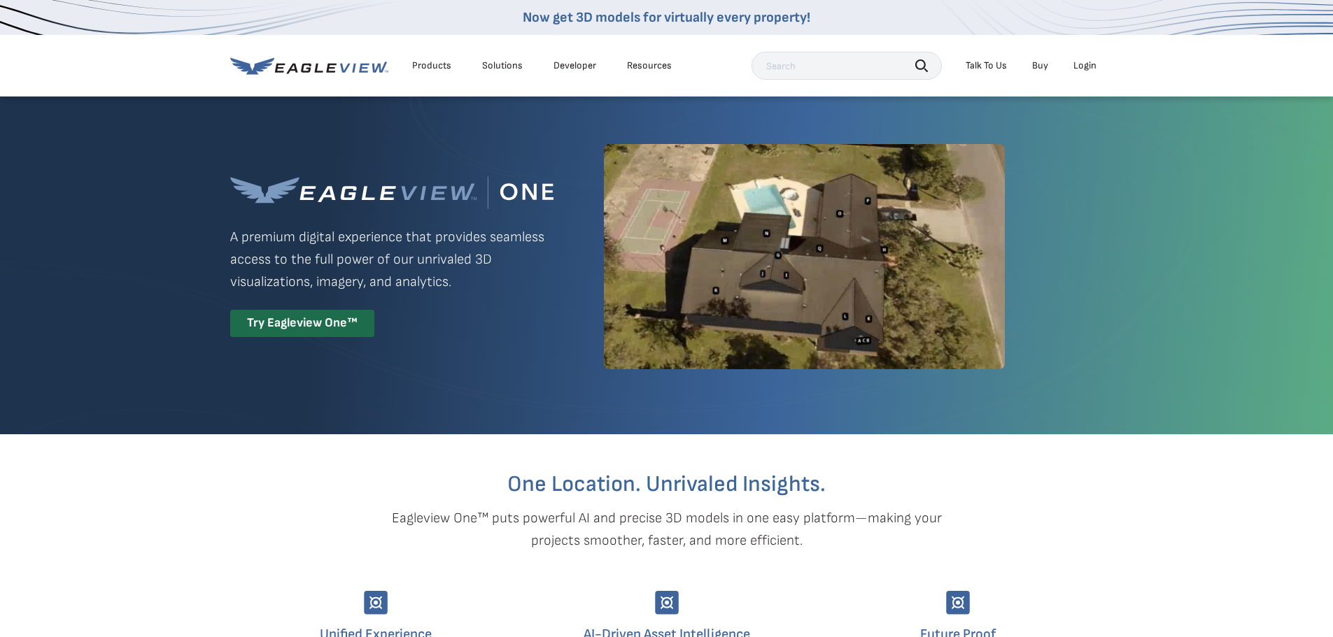  What do you see at coordinates (432, 66) in the screenshot?
I see `div: Products` at bounding box center [432, 66].